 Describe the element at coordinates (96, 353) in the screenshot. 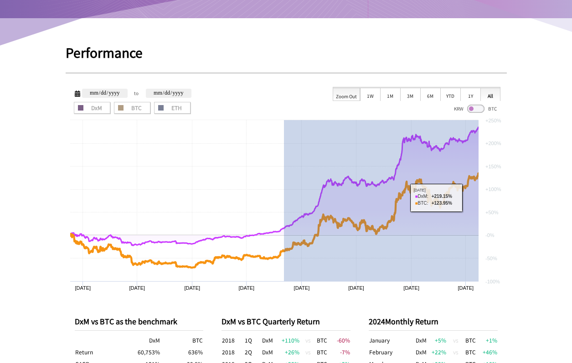

I see `th: Return` at that location.